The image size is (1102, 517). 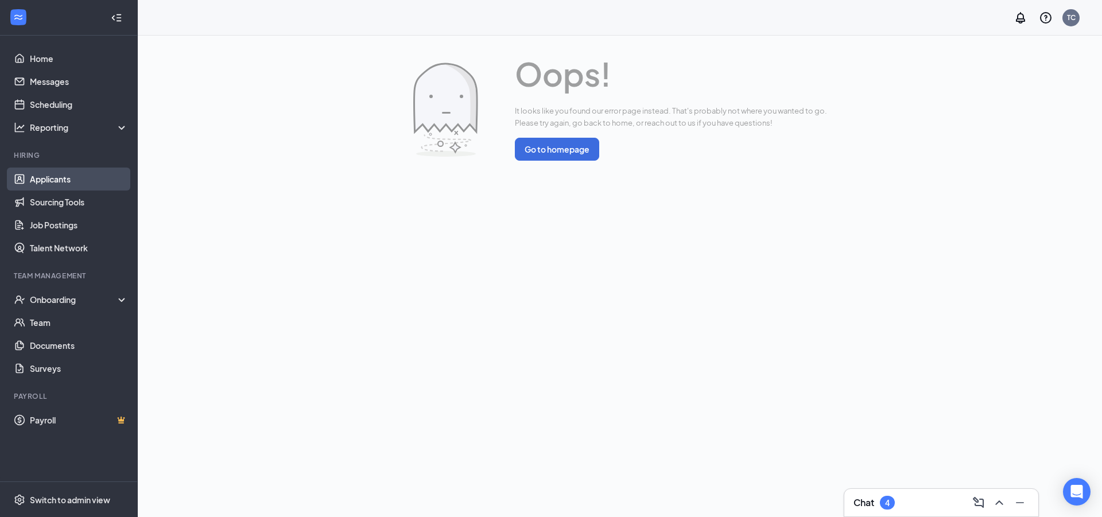 I want to click on span: Oops!, so click(x=671, y=74).